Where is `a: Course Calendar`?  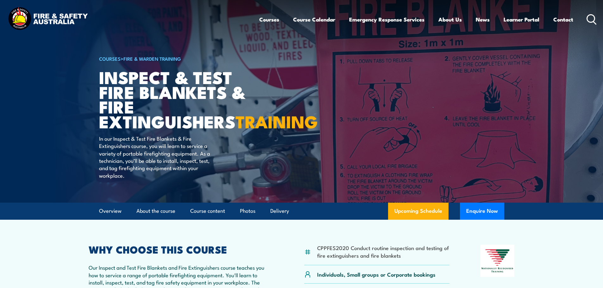 a: Course Calendar is located at coordinates (314, 19).